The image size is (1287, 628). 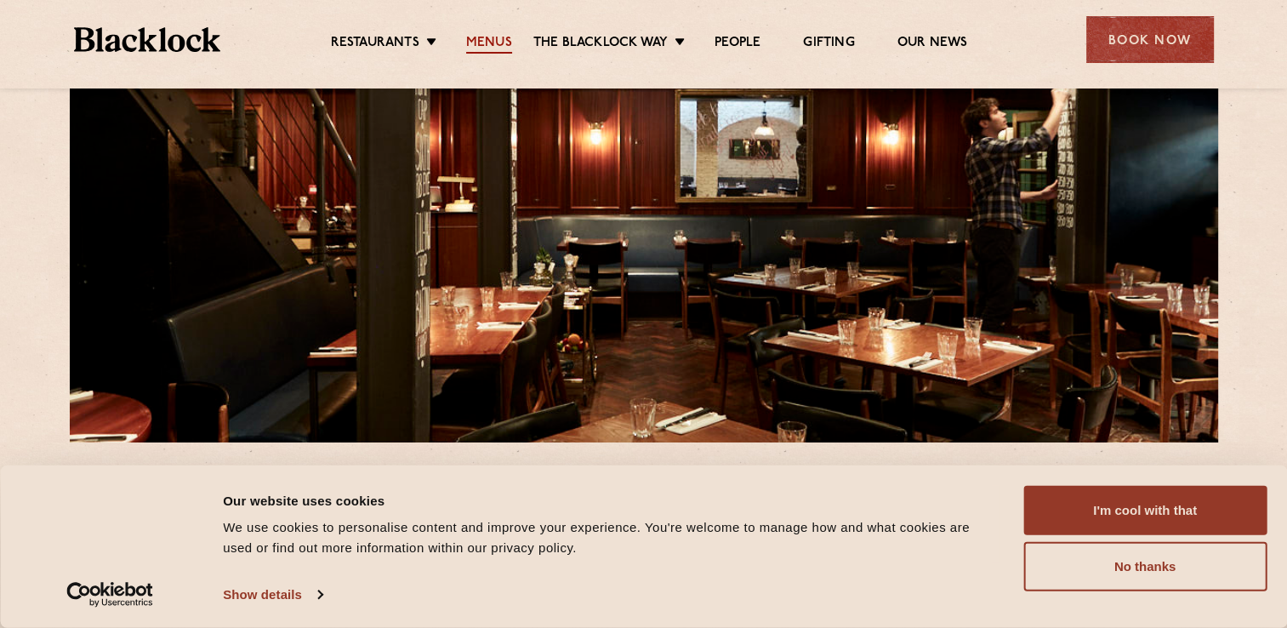 I want to click on a: Usercentrics Cookiebot - opens in a new window, so click(x=110, y=595).